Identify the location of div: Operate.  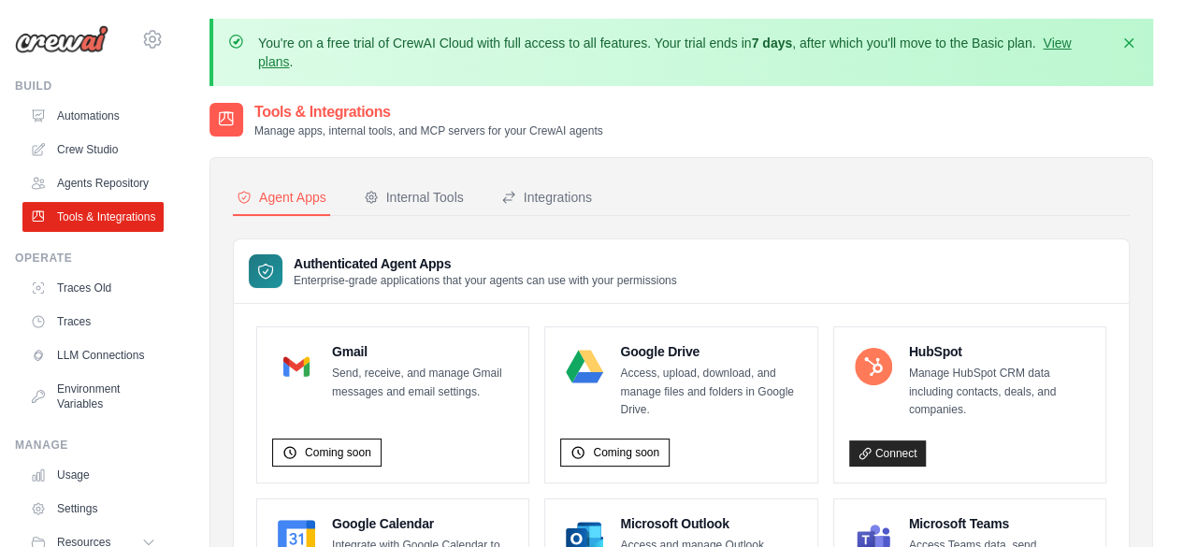
(89, 258).